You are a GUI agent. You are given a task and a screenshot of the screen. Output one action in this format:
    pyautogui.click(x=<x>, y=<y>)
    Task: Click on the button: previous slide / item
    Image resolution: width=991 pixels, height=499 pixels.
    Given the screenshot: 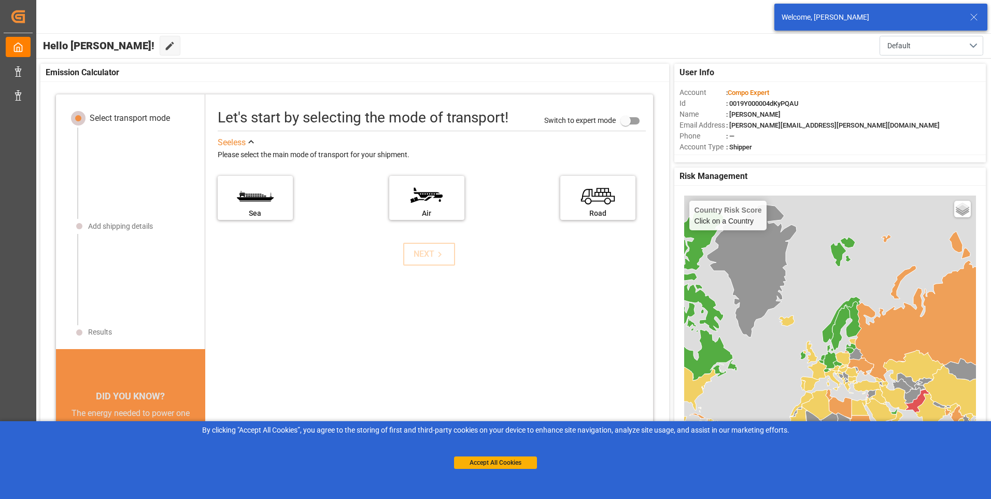 What is the action you would take?
    pyautogui.click(x=63, y=451)
    